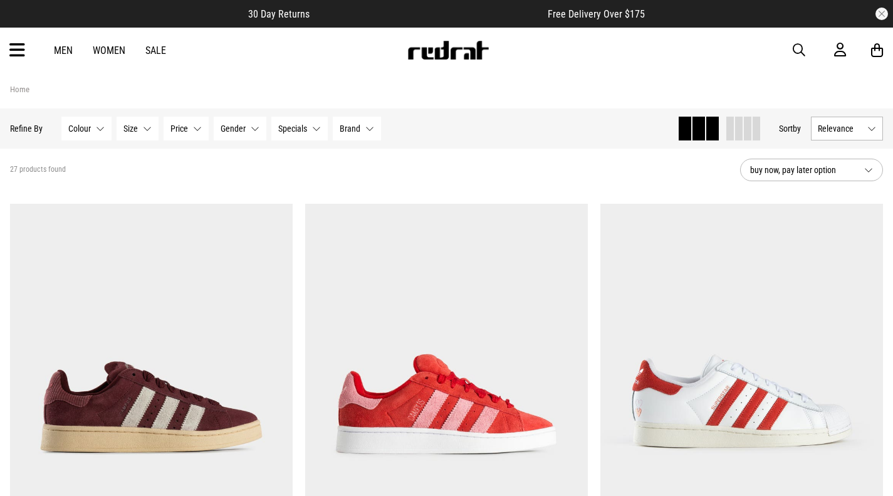  What do you see at coordinates (279, 14) in the screenshot?
I see `span: 30 Day Returns` at bounding box center [279, 14].